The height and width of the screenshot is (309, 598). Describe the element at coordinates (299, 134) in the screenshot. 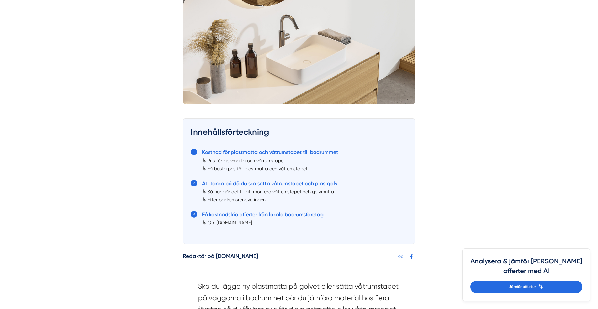

I see `h3: Innehållsförteckning` at that location.